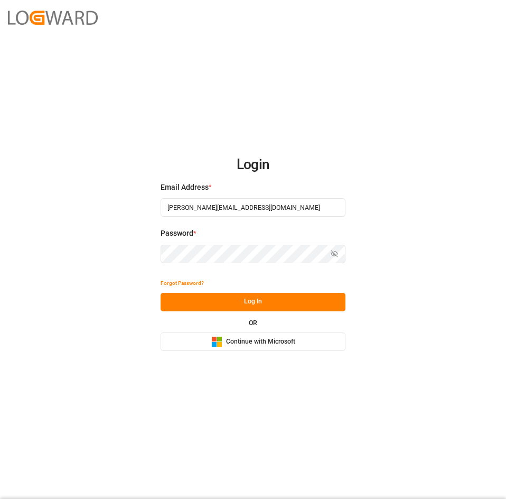 This screenshot has width=506, height=499. I want to click on input: Enter your email, so click(253, 207).